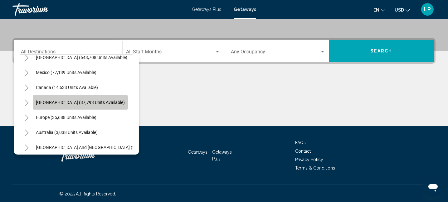 This screenshot has width=448, height=202. What do you see at coordinates (382, 51) in the screenshot?
I see `button: Search` at bounding box center [382, 51].